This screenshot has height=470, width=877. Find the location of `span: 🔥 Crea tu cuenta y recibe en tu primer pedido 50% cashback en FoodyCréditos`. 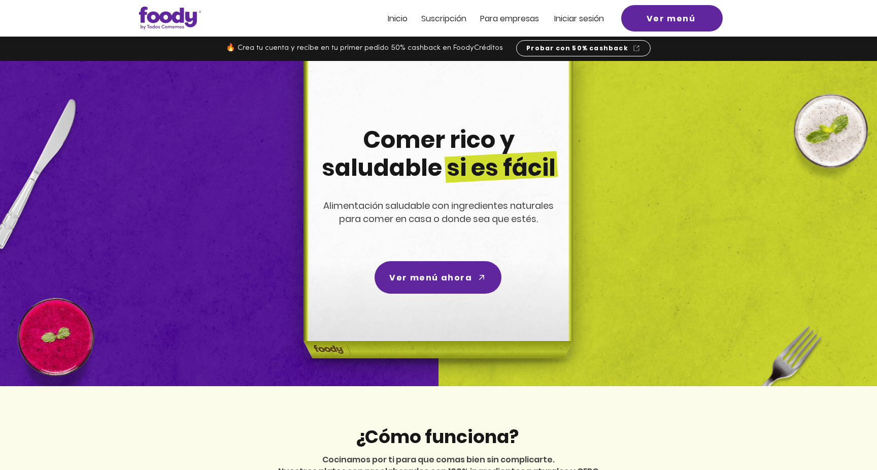

span: 🔥 Crea tu cuenta y recibe en tu primer pedido 50% cashback en FoodyCréditos is located at coordinates (364, 48).